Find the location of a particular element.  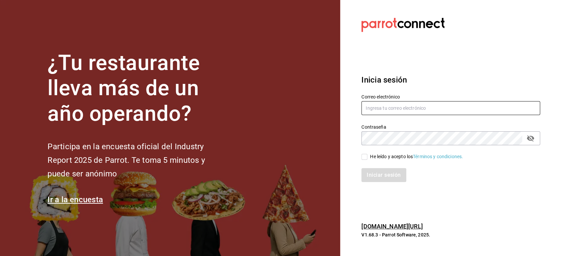

h3: Inicia sesión is located at coordinates (451, 80).